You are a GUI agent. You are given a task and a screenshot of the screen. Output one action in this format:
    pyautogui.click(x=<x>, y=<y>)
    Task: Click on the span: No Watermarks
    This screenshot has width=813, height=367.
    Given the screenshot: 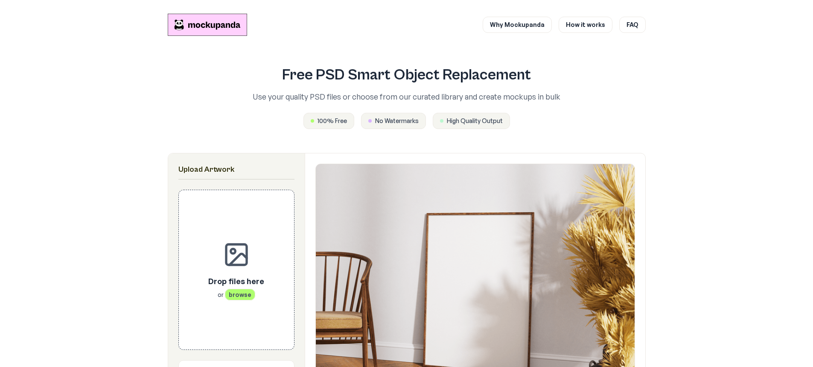 What is the action you would take?
    pyautogui.click(x=397, y=121)
    